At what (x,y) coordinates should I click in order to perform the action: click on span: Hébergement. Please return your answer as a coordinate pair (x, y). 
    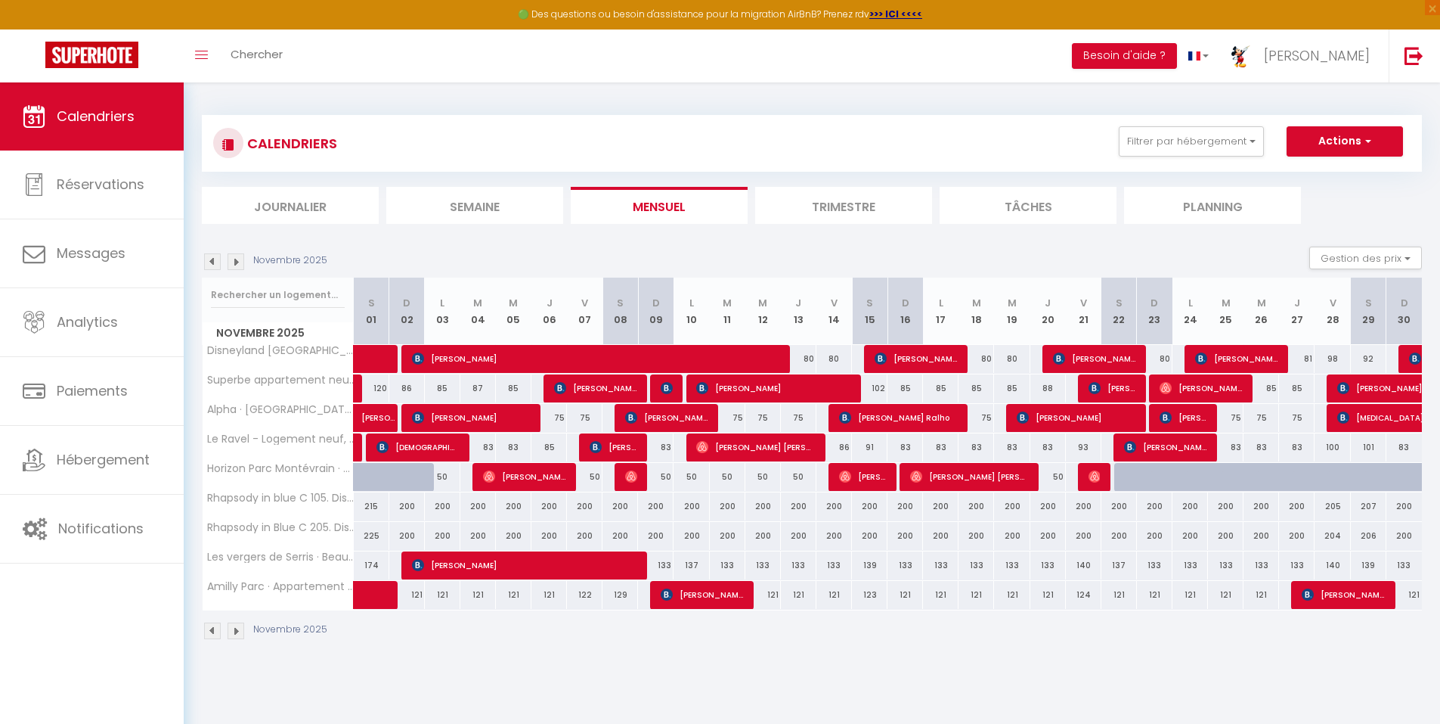
    Looking at the image, I should click on (103, 459).